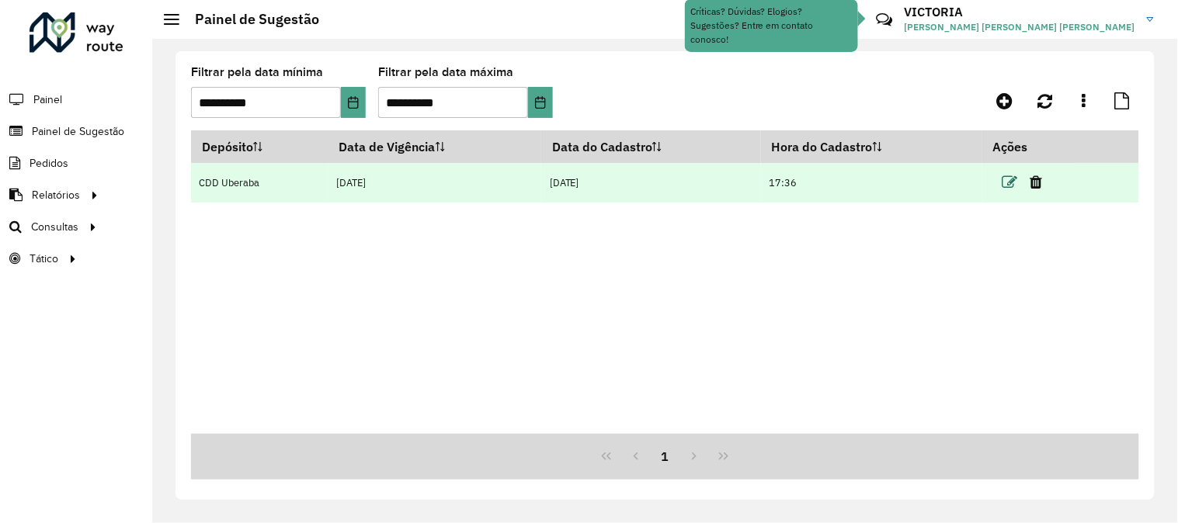 The image size is (1178, 523). Describe the element at coordinates (871, 147) in the screenshot. I see `th: Hora do Cadastro` at that location.